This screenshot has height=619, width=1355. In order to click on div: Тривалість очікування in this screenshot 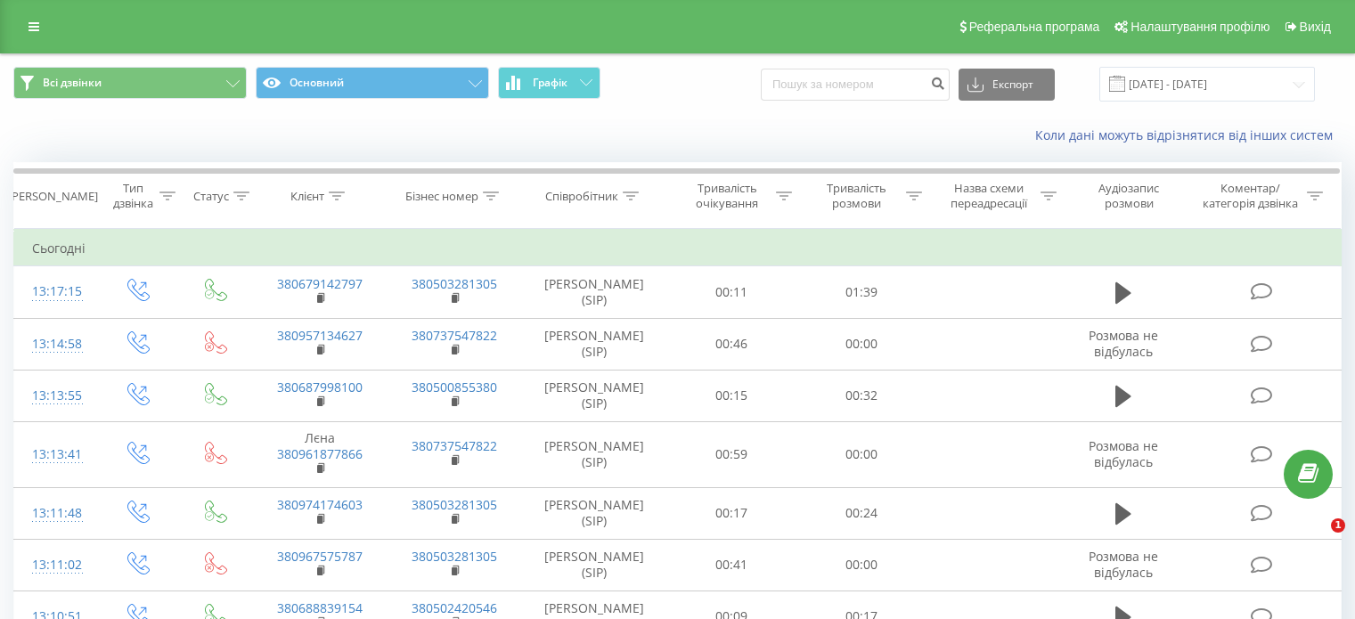, I will do `click(728, 196)`.